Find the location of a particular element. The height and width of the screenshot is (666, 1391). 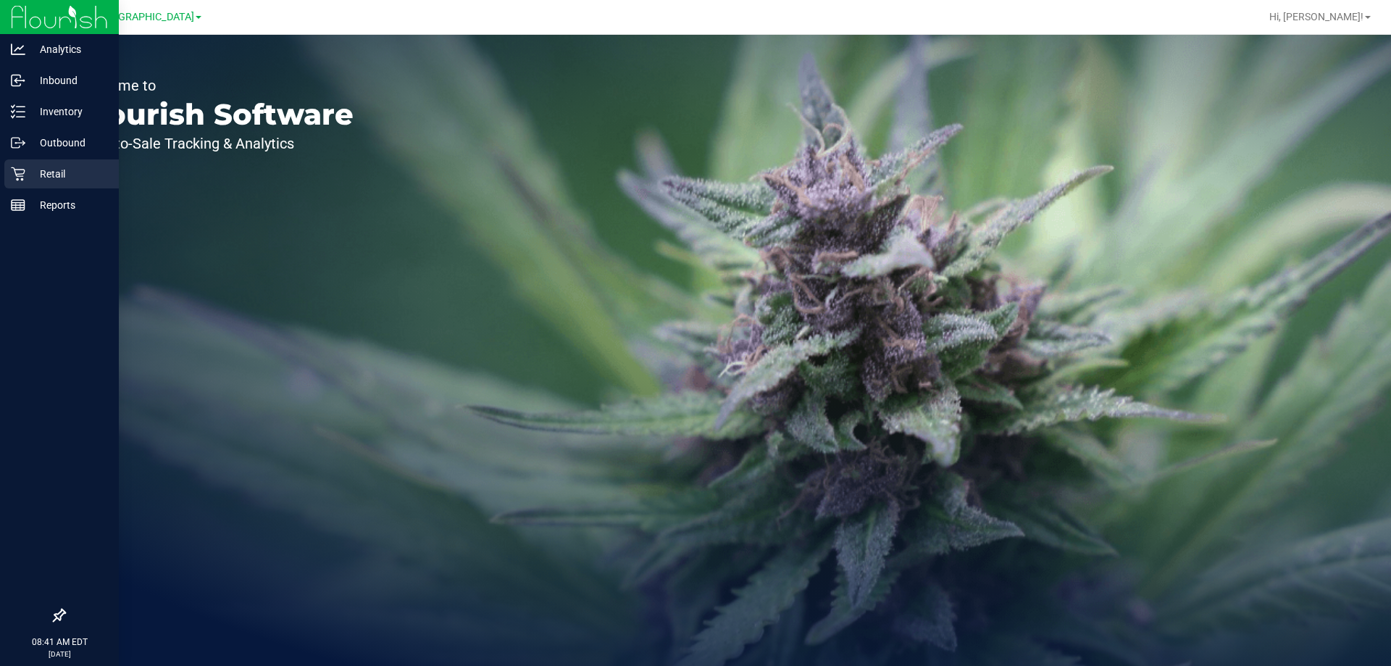

p: 08:41 AM EDT is located at coordinates (59, 642).